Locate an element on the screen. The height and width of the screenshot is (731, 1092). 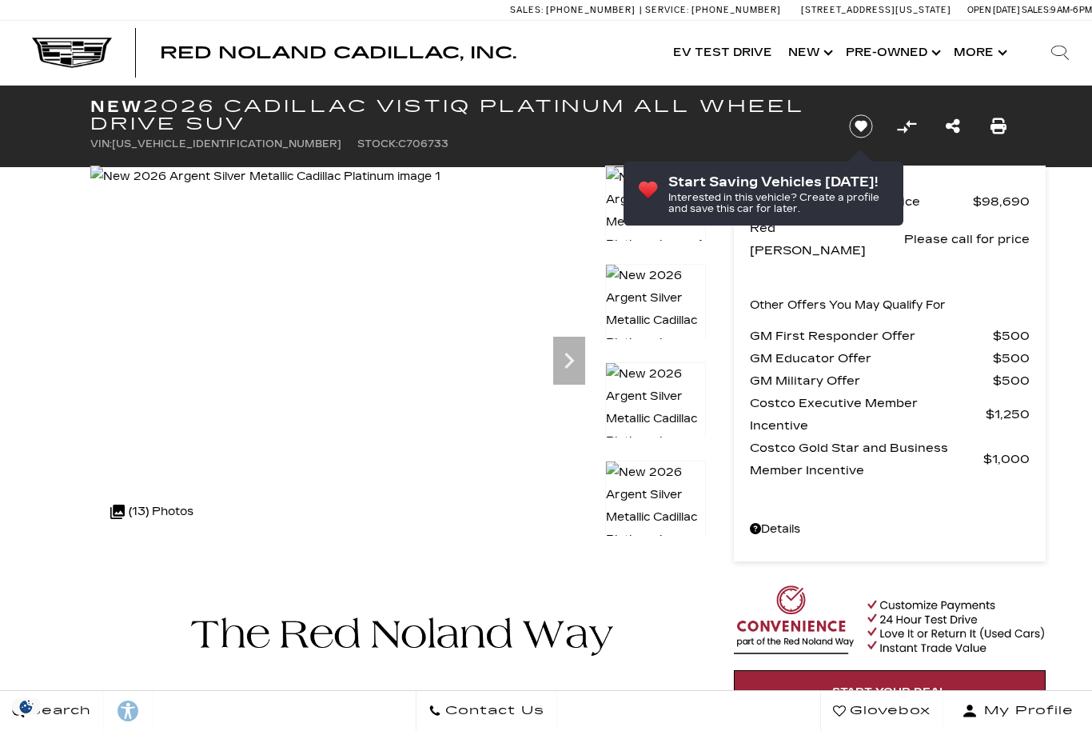
button: Open user profile menu is located at coordinates (1018, 711).